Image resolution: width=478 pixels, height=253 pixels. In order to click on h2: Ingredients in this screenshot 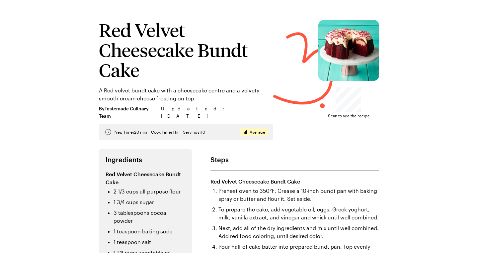, I will do `click(145, 159)`.